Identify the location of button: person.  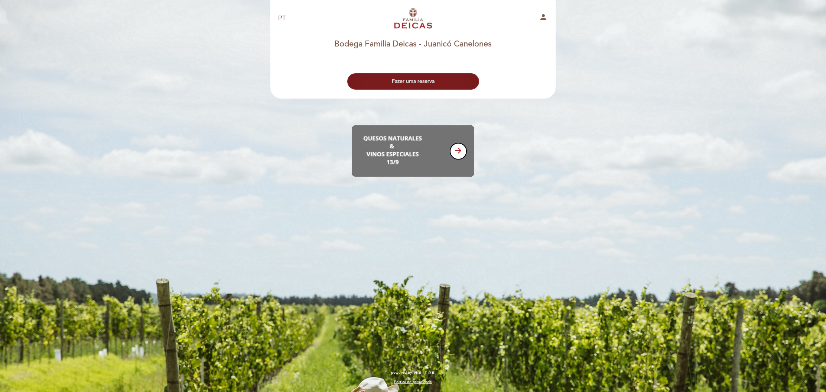
(543, 18).